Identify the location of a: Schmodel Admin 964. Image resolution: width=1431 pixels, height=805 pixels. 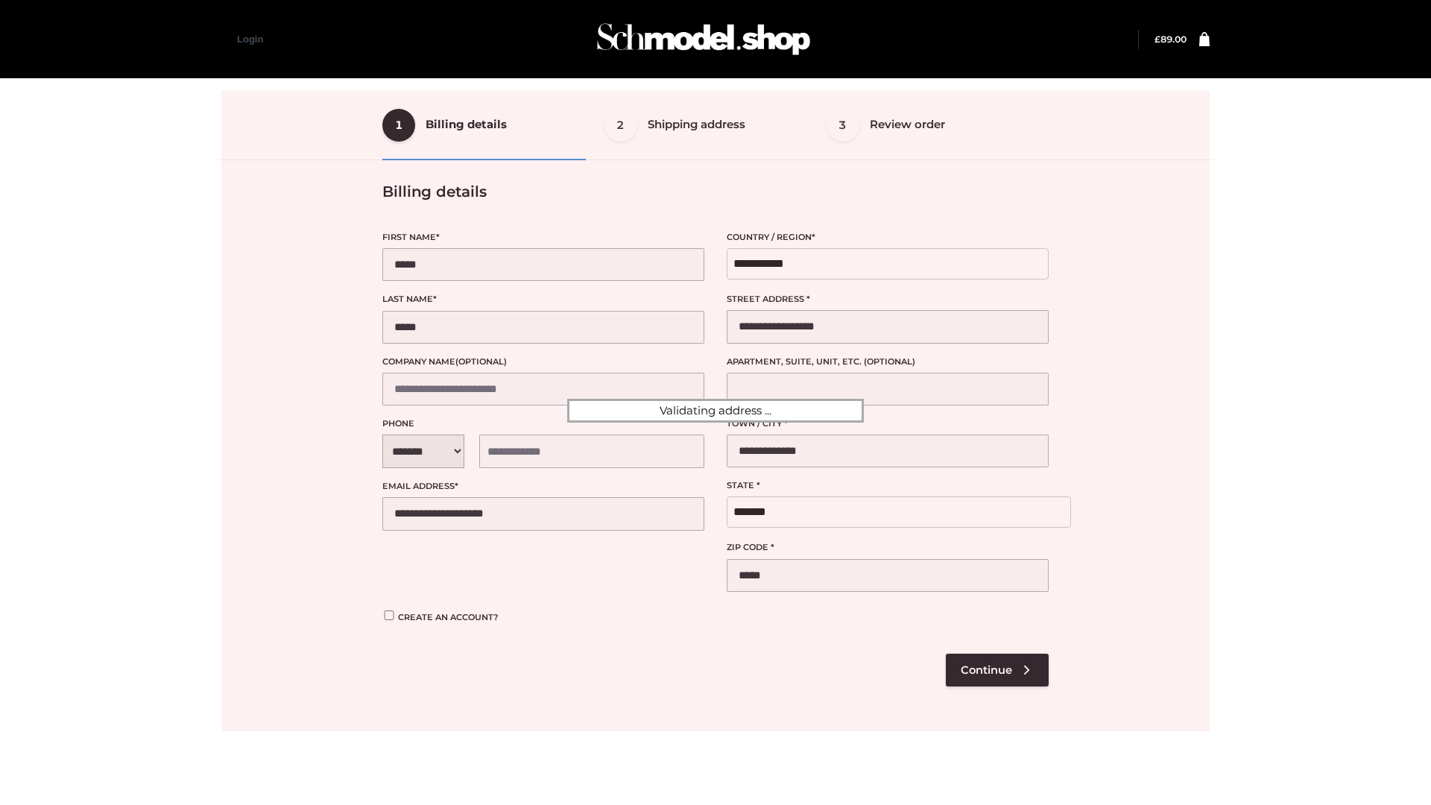
(704, 39).